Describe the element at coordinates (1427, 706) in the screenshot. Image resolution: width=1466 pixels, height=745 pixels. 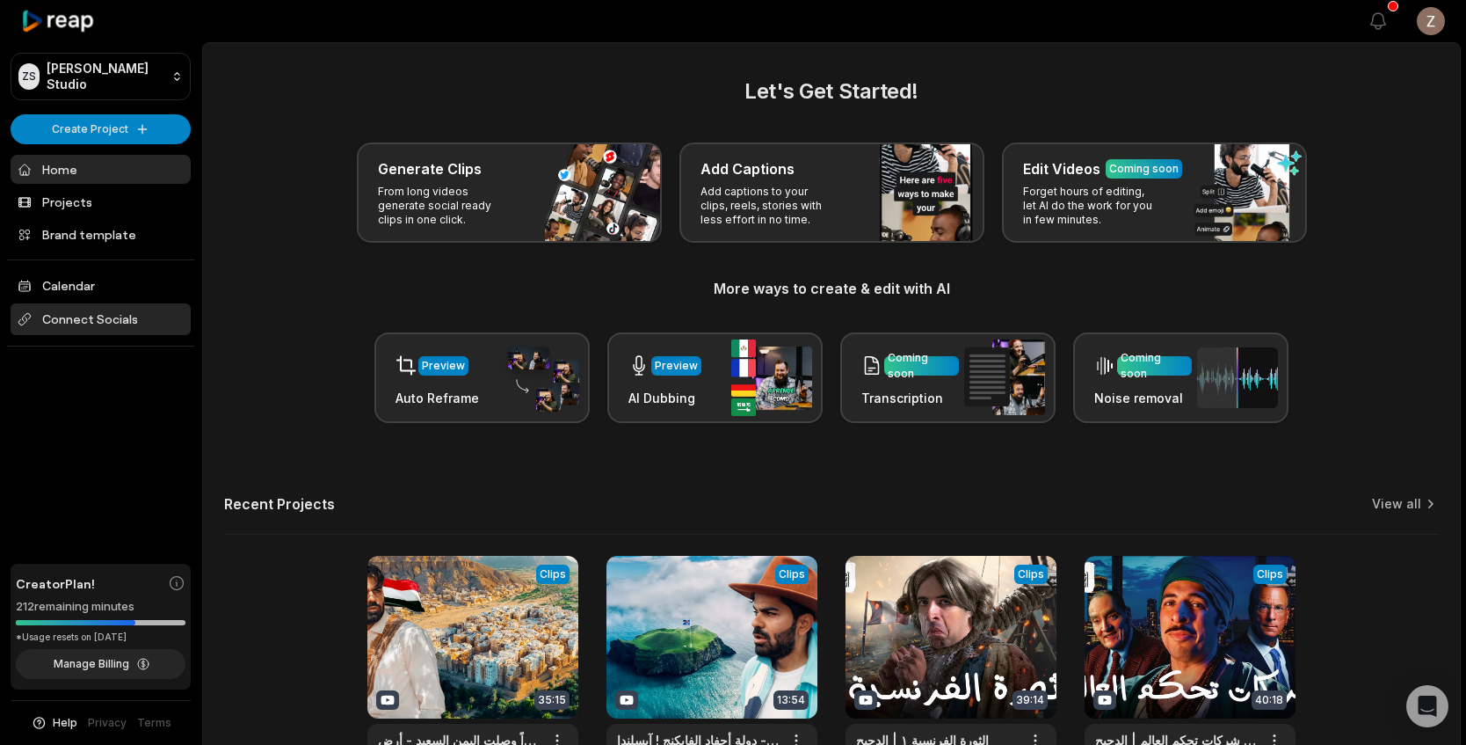
I see `div: Open Intercom Messenger` at that location.